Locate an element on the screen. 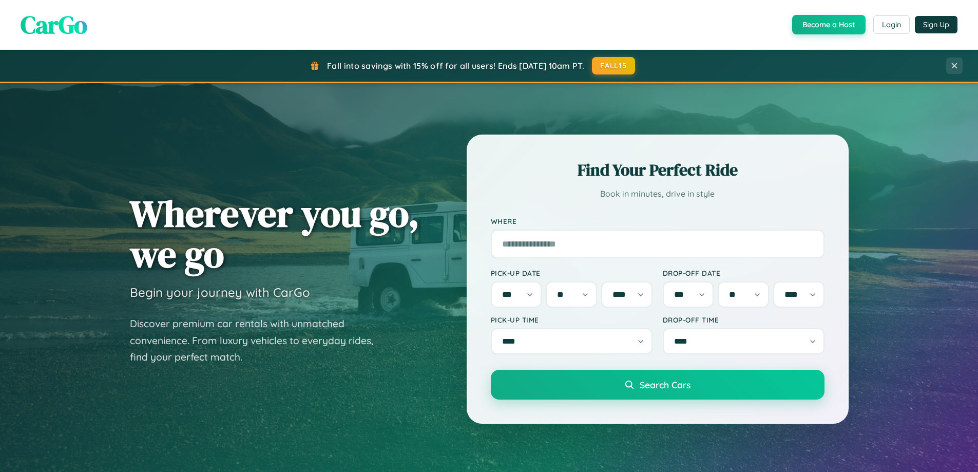 Image resolution: width=978 pixels, height=472 pixels. span: CarGo is located at coordinates (54, 25).